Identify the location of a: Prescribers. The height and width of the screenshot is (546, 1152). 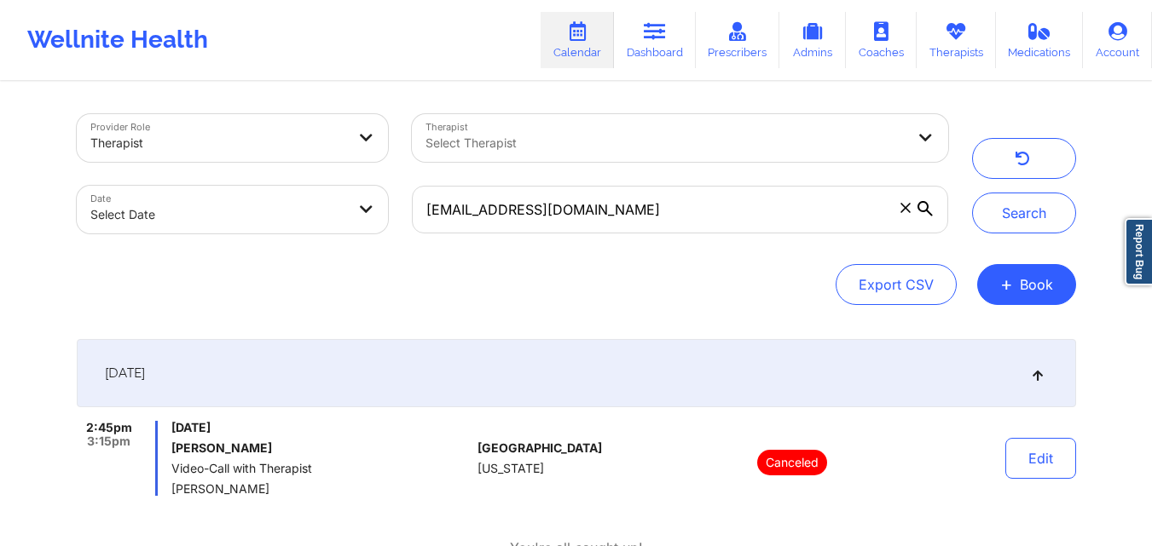
(737, 40).